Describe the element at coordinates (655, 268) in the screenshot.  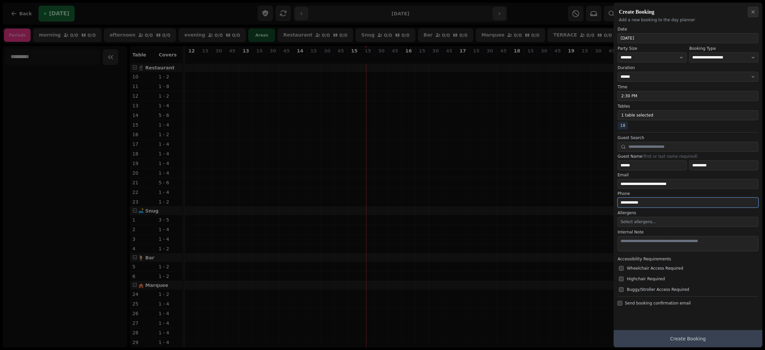
I see `span: Wheelchair Access Required` at that location.